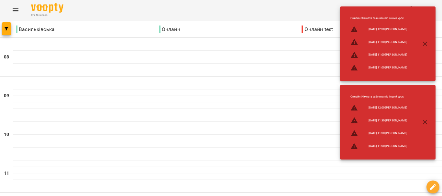 This screenshot has width=442, height=196. Describe the element at coordinates (6, 57) in the screenshot. I see `h6: 08` at that location.